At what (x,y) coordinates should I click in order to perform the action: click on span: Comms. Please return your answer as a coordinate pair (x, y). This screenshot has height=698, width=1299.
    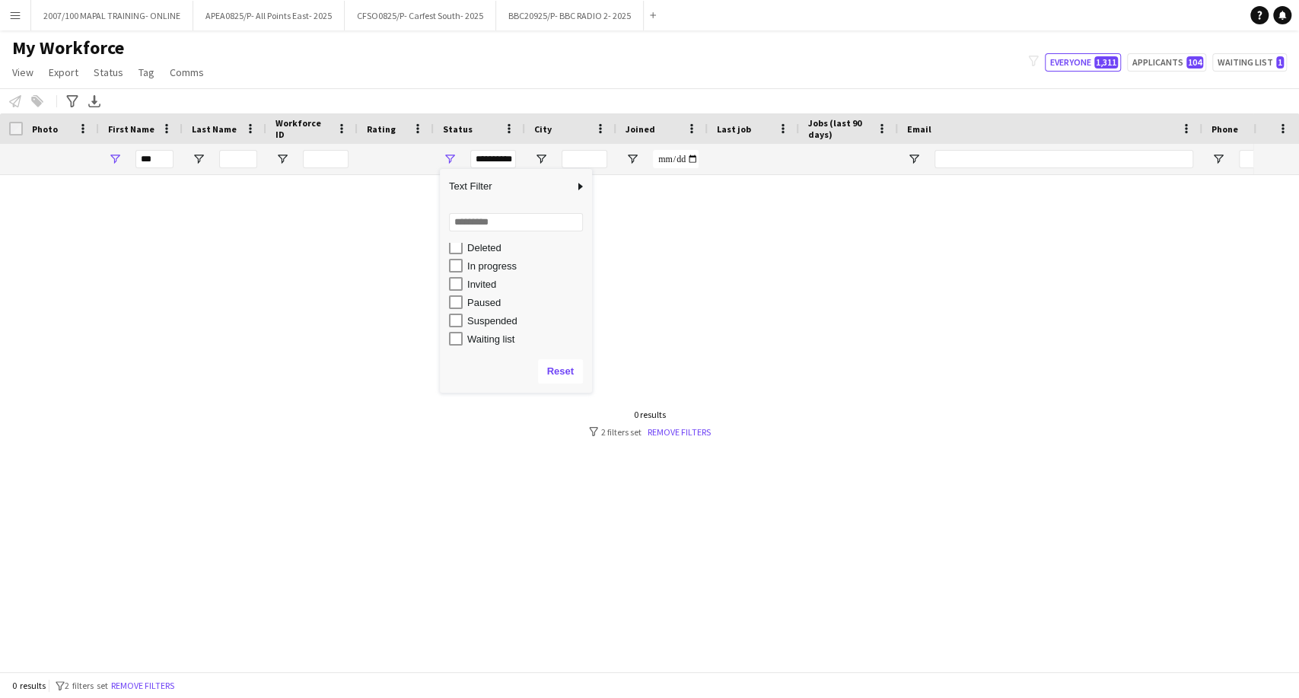
    Looking at the image, I should click on (186, 72).